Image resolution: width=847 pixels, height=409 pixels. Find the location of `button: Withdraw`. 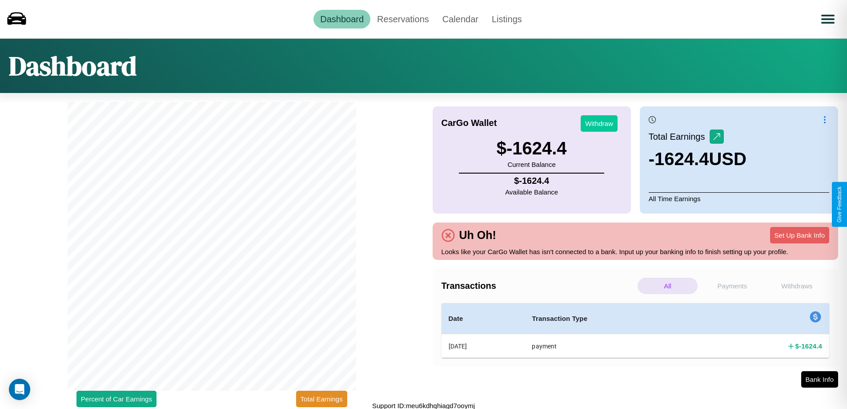

button: Withdraw is located at coordinates (599, 123).